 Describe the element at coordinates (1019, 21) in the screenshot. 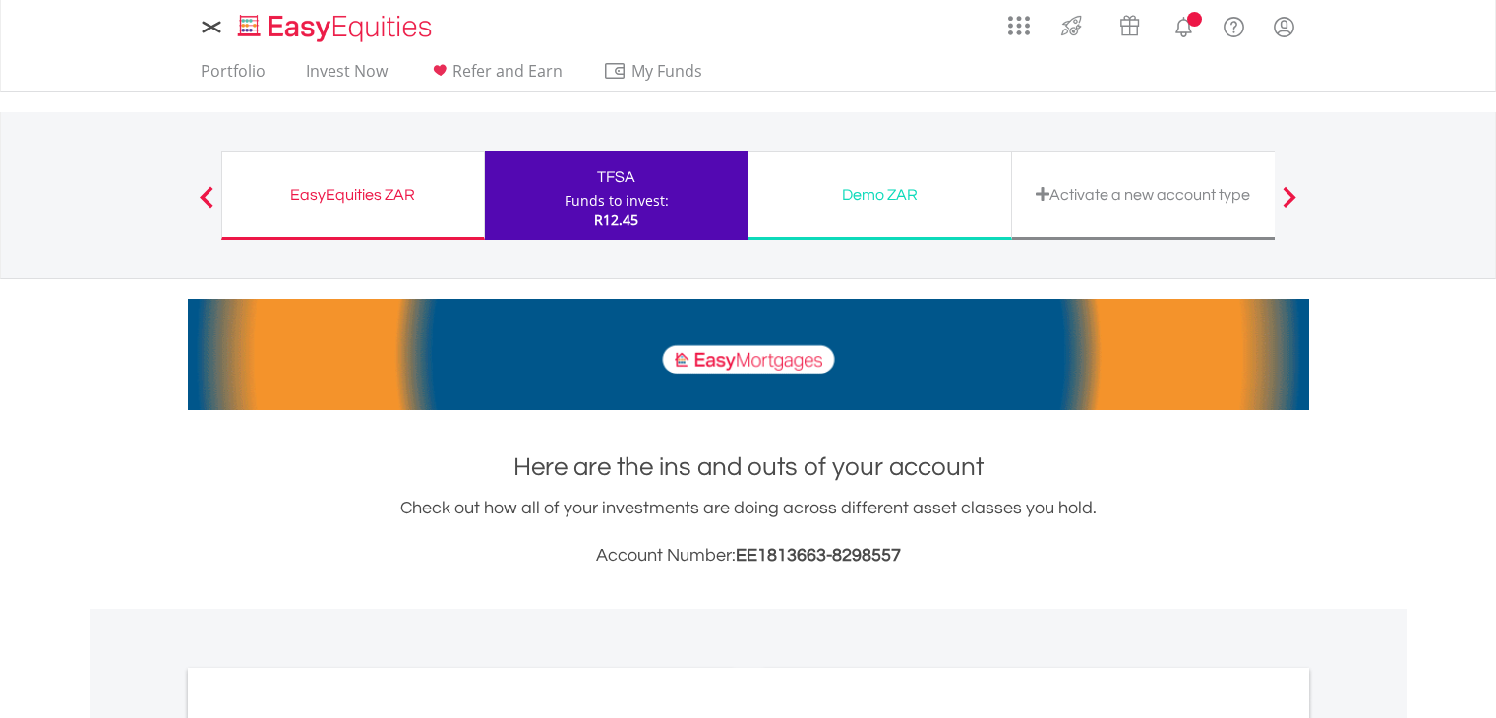

I see `a: AppsGrid` at that location.